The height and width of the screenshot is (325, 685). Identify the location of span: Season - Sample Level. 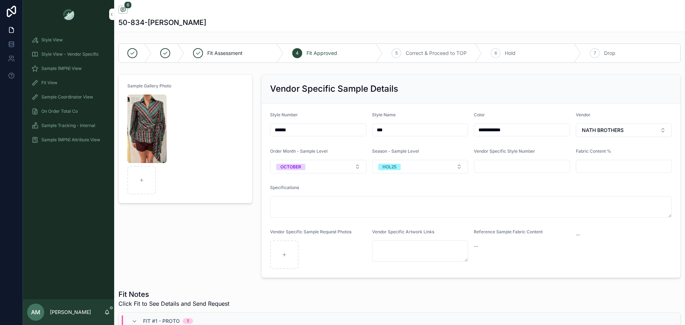
(395, 151).